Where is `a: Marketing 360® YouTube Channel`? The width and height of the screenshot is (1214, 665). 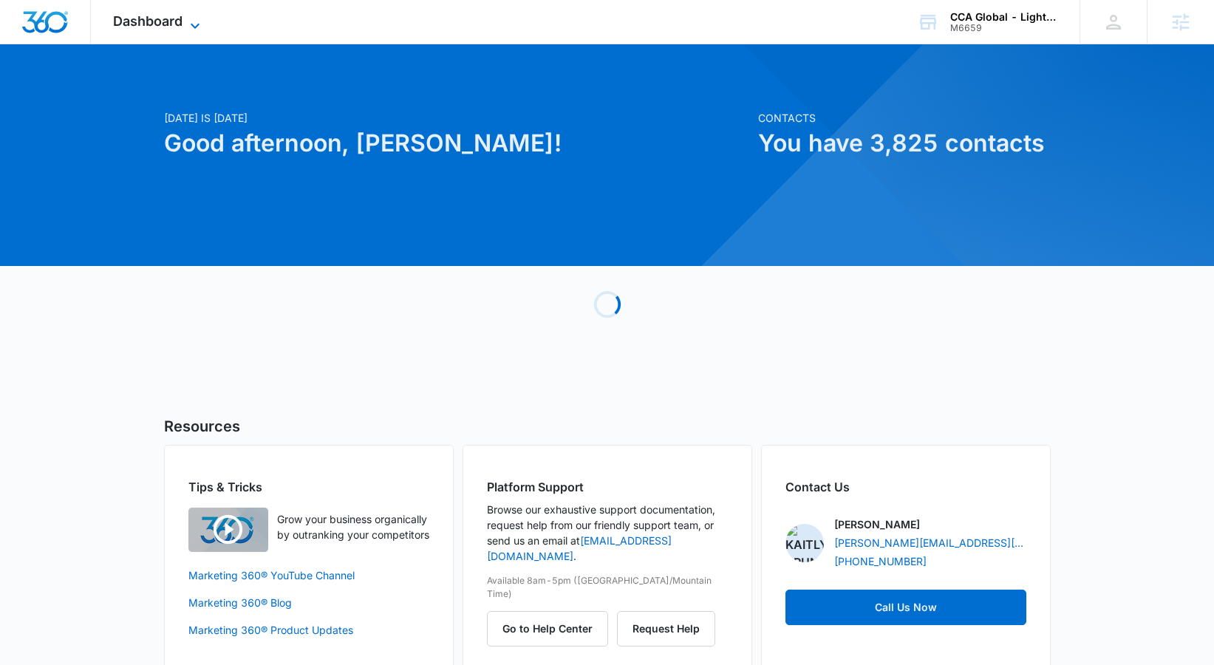 a: Marketing 360® YouTube Channel is located at coordinates (309, 575).